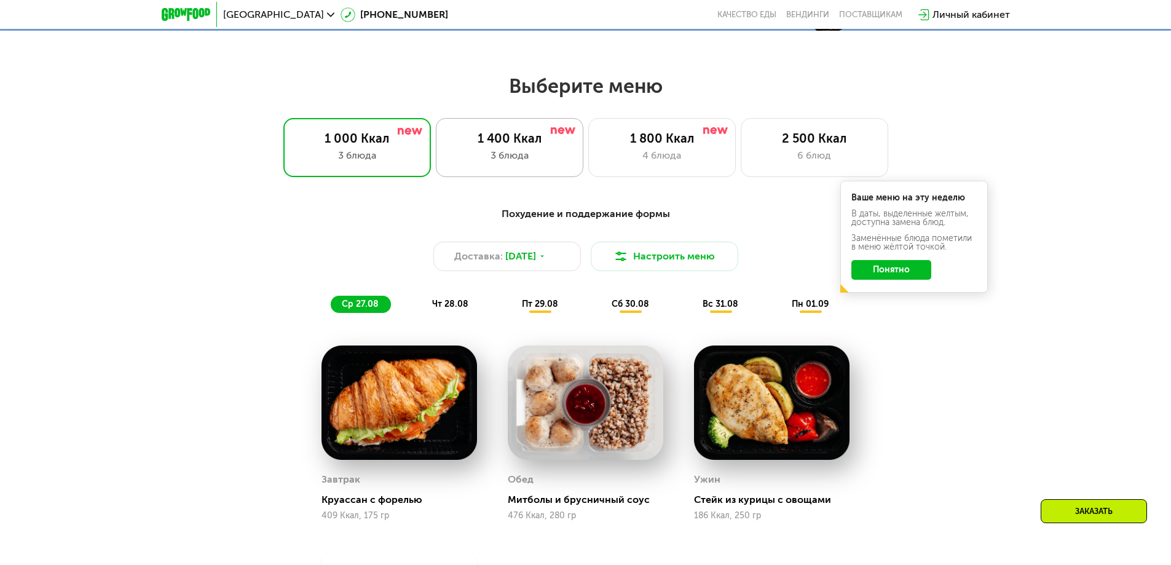 Image resolution: width=1171 pixels, height=565 pixels. What do you see at coordinates (360, 304) in the screenshot?
I see `span: ср 27.08` at bounding box center [360, 304].